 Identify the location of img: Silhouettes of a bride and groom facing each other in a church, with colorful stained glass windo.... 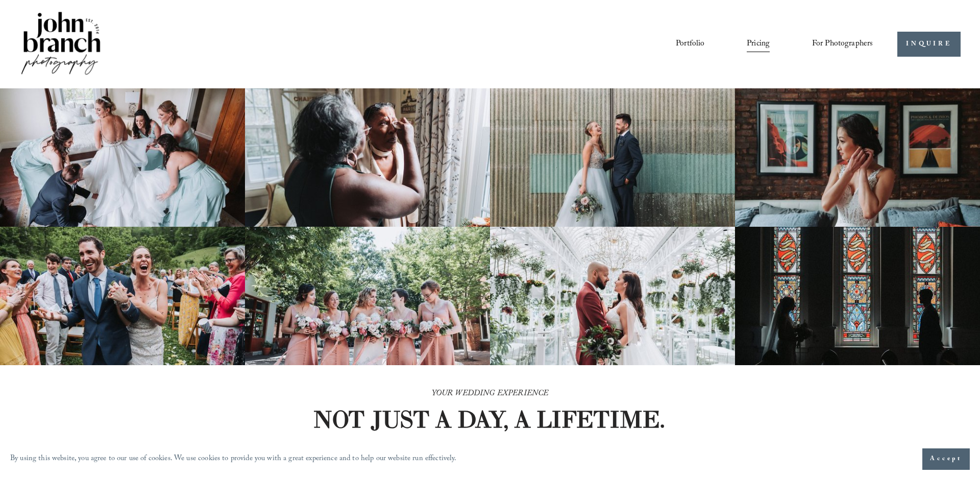
(857, 295).